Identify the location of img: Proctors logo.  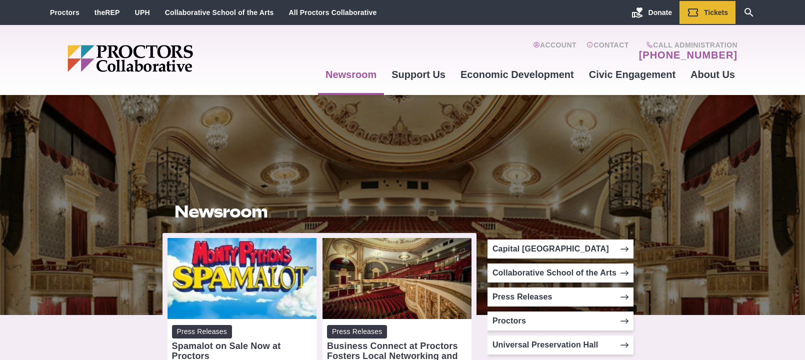
(168, 58).